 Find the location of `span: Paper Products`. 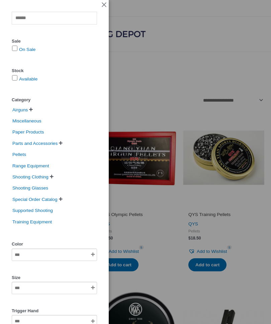

span: Paper Products is located at coordinates (28, 132).